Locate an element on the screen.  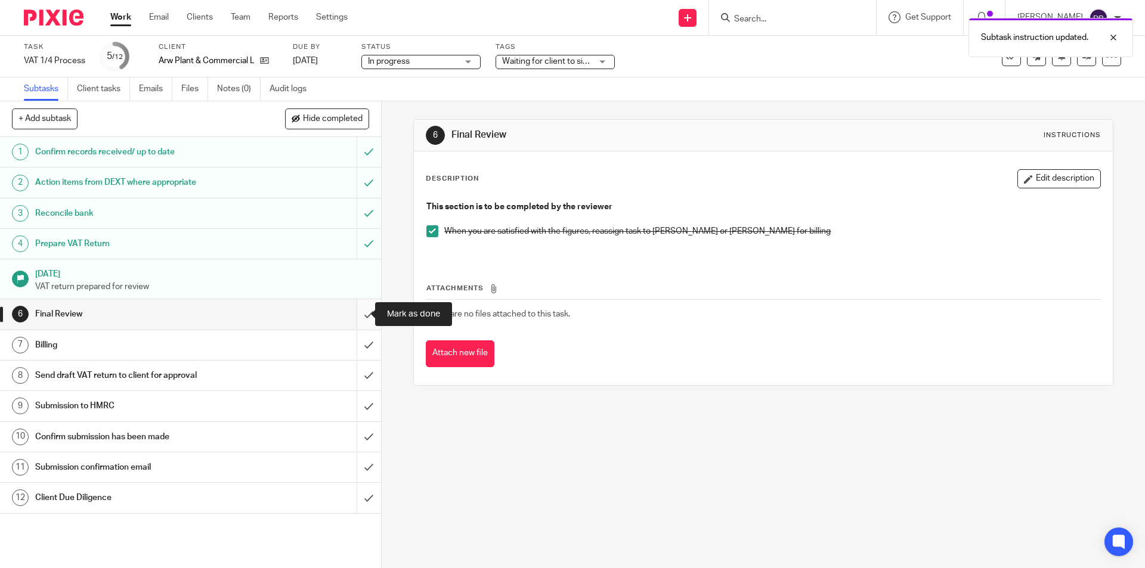
img: svg%3E is located at coordinates (1098, 18).